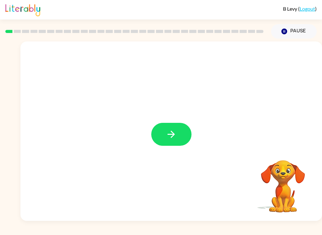 This screenshot has width=322, height=235. Describe the element at coordinates (23, 9) in the screenshot. I see `img: Literably` at that location.